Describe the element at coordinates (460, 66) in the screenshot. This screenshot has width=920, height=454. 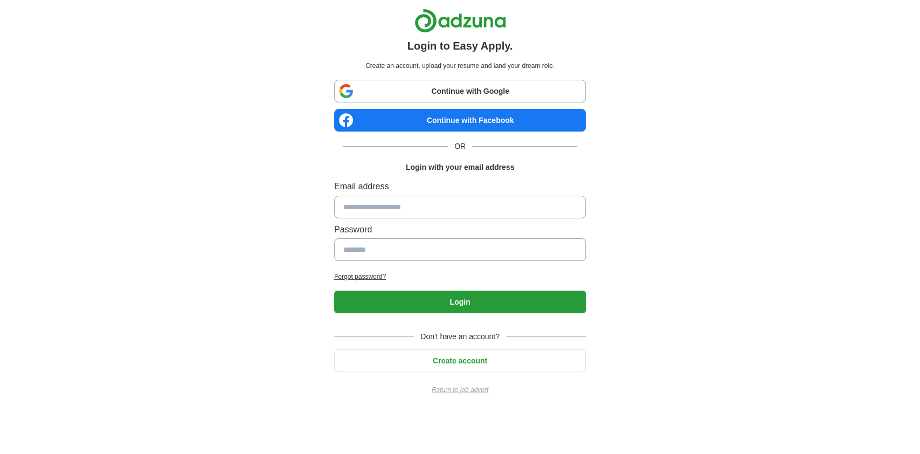
I see `p: Create an account, upload your resume and land your dream role.` at that location.